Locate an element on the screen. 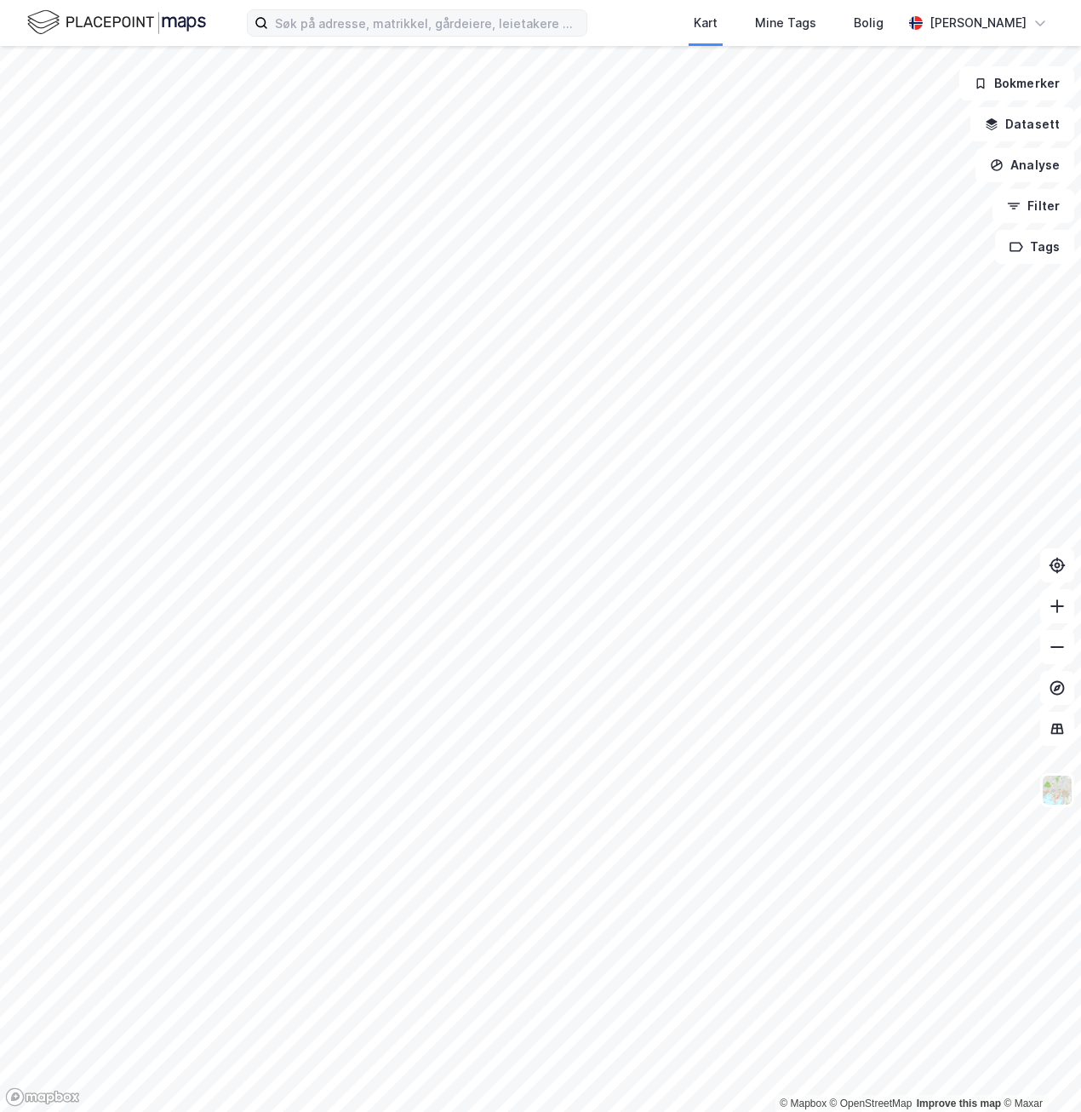 This screenshot has width=1081, height=1112. div: Chat Widget is located at coordinates (1038, 1071).